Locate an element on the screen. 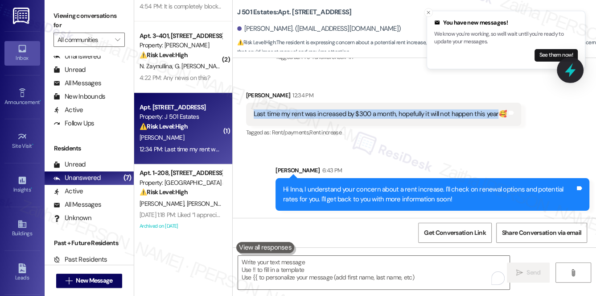 The height and width of the screenshot is (296, 596). button: Send is located at coordinates (528, 272).